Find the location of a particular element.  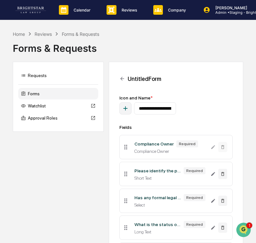

div: Select is located at coordinates (170, 205).